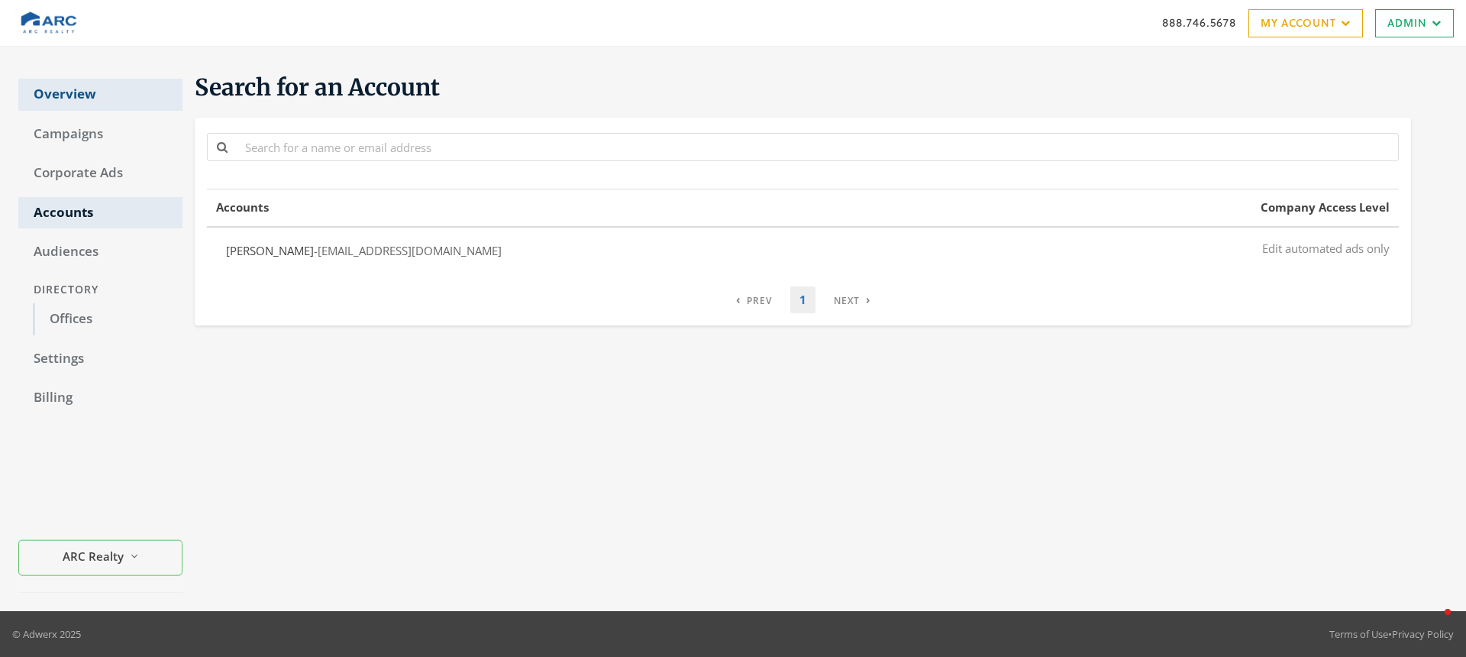  What do you see at coordinates (100, 289) in the screenshot?
I see `div: Directory` at bounding box center [100, 289].